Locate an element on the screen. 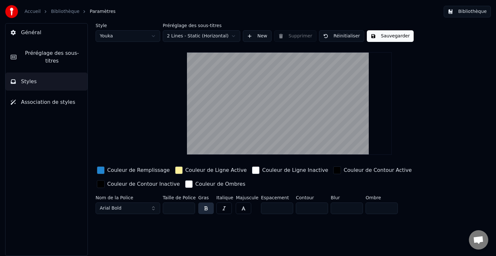  span: Général is located at coordinates (31, 33).